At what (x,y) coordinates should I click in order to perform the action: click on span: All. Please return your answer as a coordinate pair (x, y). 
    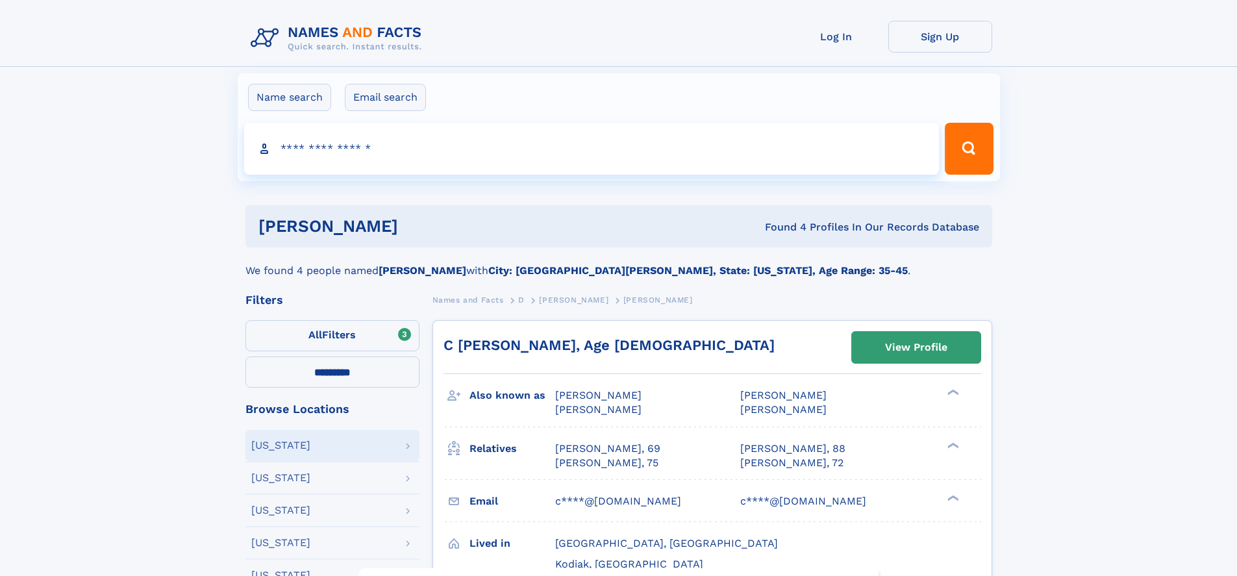
    Looking at the image, I should click on (315, 334).